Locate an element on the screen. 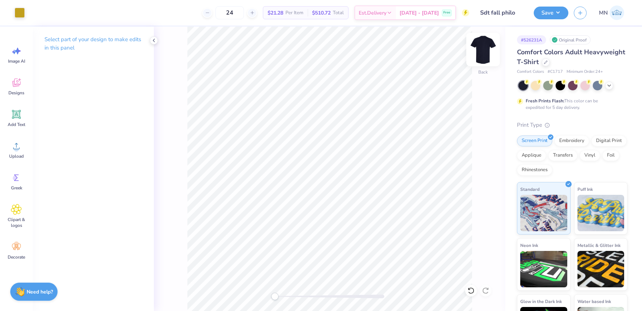 The height and width of the screenshot is (311, 642). div: Foil is located at coordinates (610, 156).